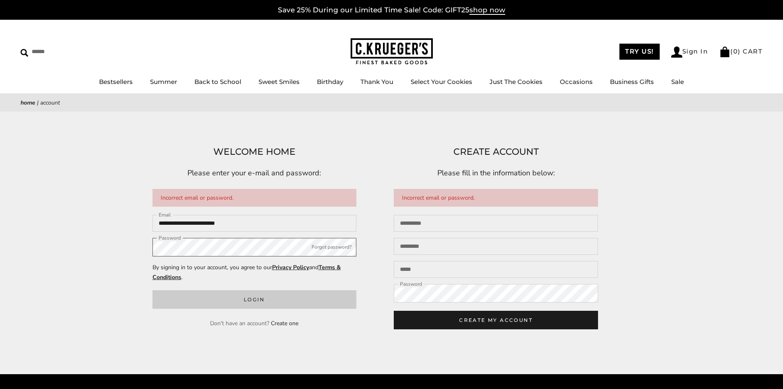 The width and height of the screenshot is (783, 389). What do you see at coordinates (116, 81) in the screenshot?
I see `a: Bestsellers` at bounding box center [116, 81].